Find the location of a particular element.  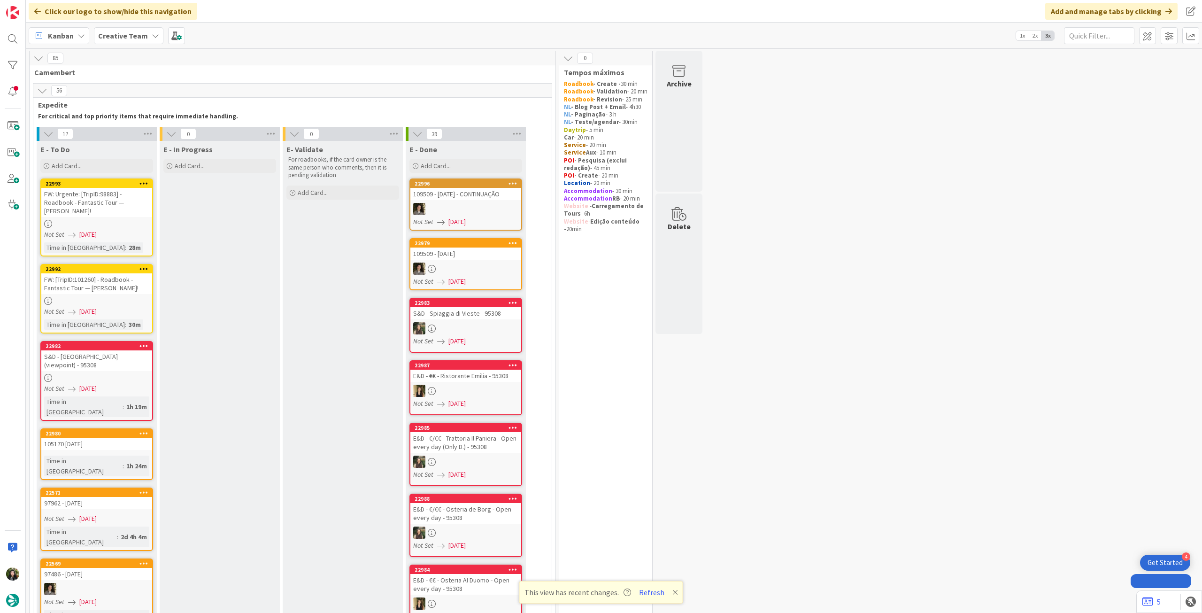

strong: POI is located at coordinates (569, 160).